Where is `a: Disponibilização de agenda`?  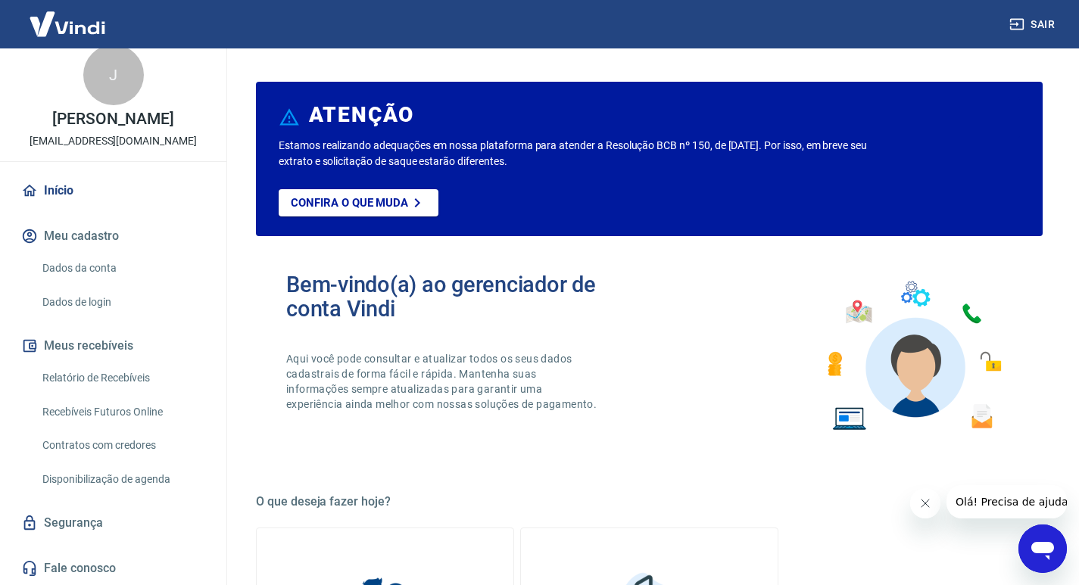
a: Disponibilização de agenda is located at coordinates (122, 479).